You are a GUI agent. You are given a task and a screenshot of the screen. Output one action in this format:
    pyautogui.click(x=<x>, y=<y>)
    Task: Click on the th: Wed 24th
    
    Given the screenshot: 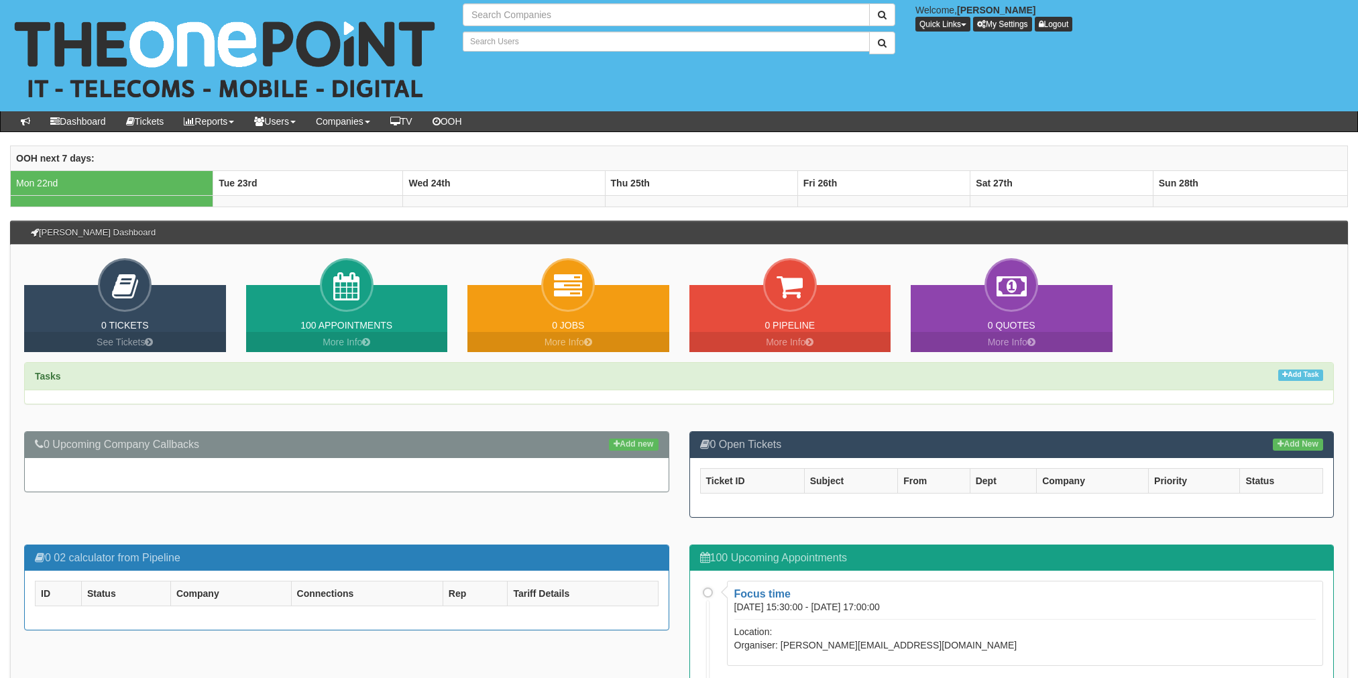 What is the action you would take?
    pyautogui.click(x=504, y=182)
    